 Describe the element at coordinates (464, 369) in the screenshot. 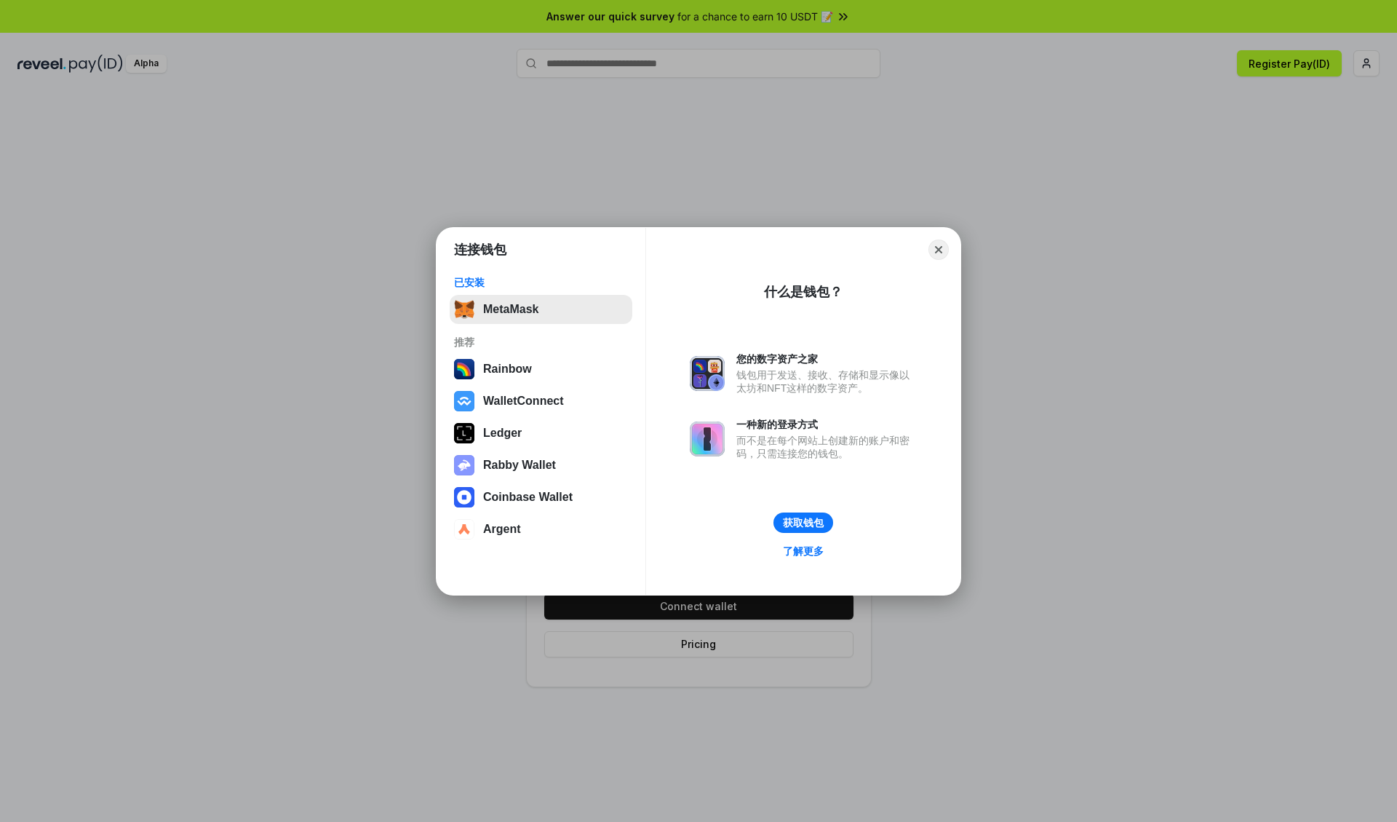

I see `img: svg+xml,%3Csvg%20width%3D%22120%22%20height%3D%22120%22%20viewBox%3D%220%200%20120%20120%22%20fil...` at that location.